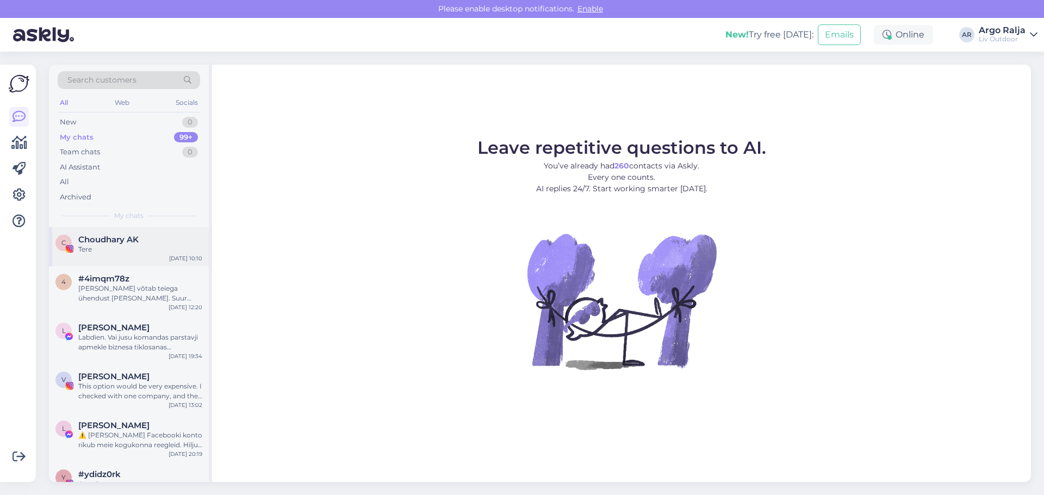 This screenshot has height=495, width=1044. I want to click on b: 260, so click(622, 166).